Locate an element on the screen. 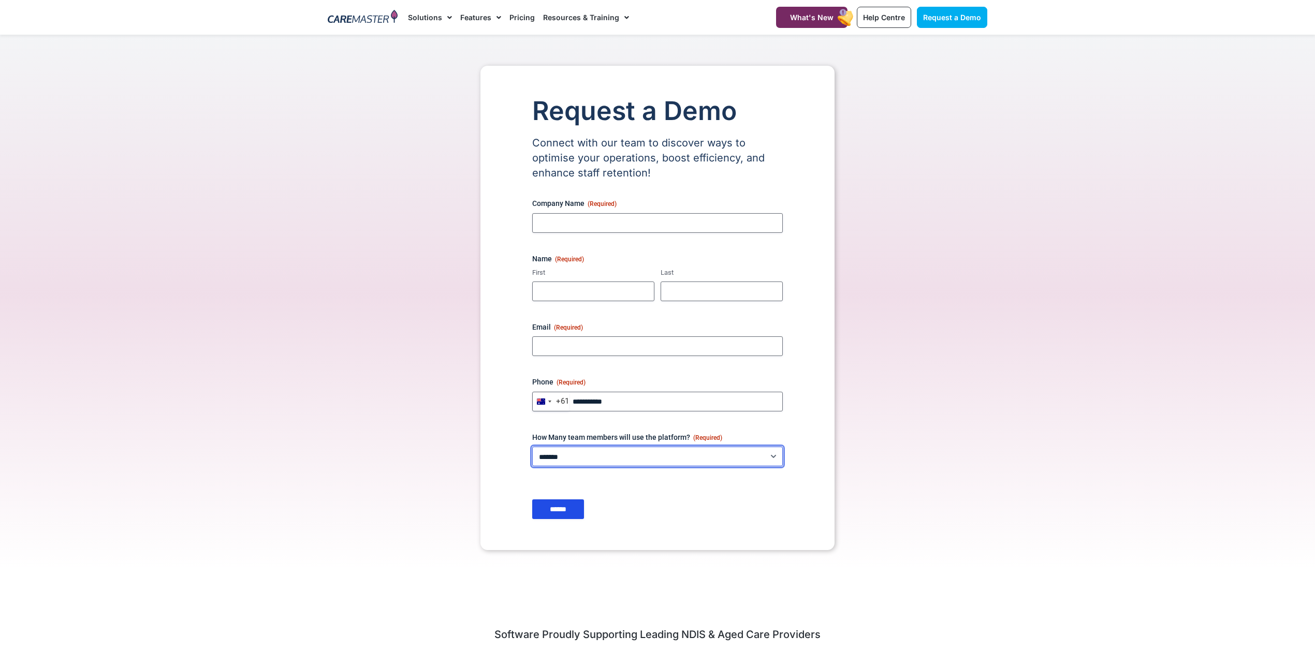 The width and height of the screenshot is (1315, 652). span: Help Centre is located at coordinates (884, 17).